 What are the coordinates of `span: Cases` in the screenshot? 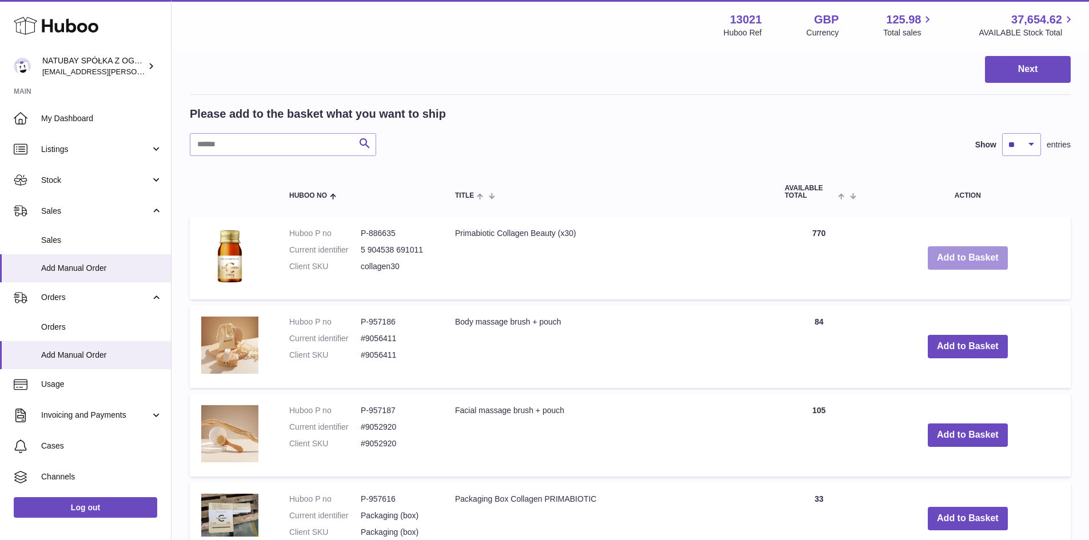 It's located at (102, 446).